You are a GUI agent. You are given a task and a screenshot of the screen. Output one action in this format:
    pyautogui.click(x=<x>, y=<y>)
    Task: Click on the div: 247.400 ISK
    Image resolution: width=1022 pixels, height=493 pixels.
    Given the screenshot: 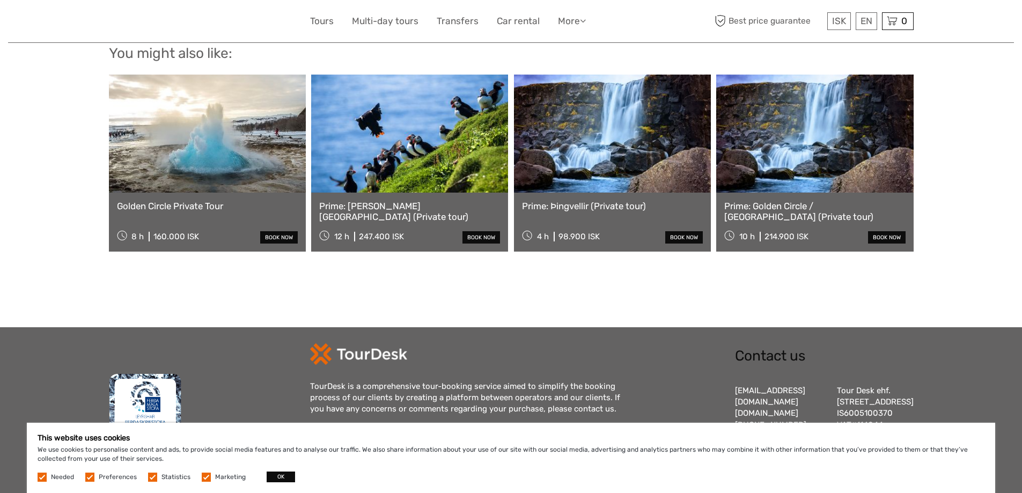 What is the action you would take?
    pyautogui.click(x=381, y=237)
    